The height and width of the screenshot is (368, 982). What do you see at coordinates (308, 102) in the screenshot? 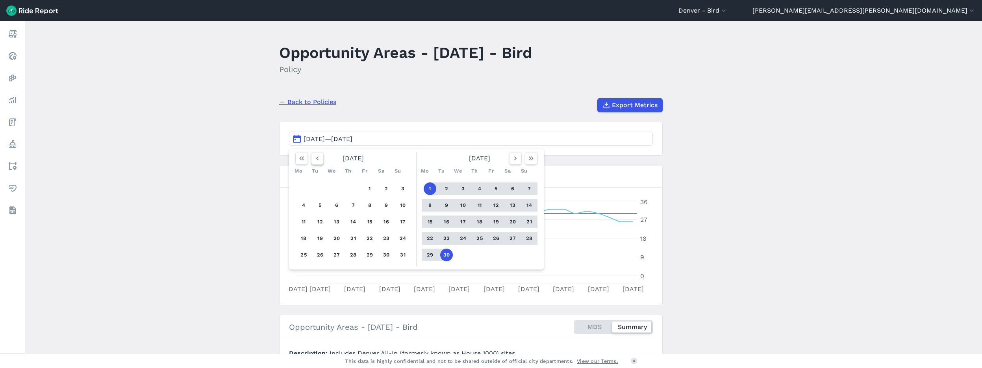
I see `a: ← Back to Policies` at bounding box center [308, 102].